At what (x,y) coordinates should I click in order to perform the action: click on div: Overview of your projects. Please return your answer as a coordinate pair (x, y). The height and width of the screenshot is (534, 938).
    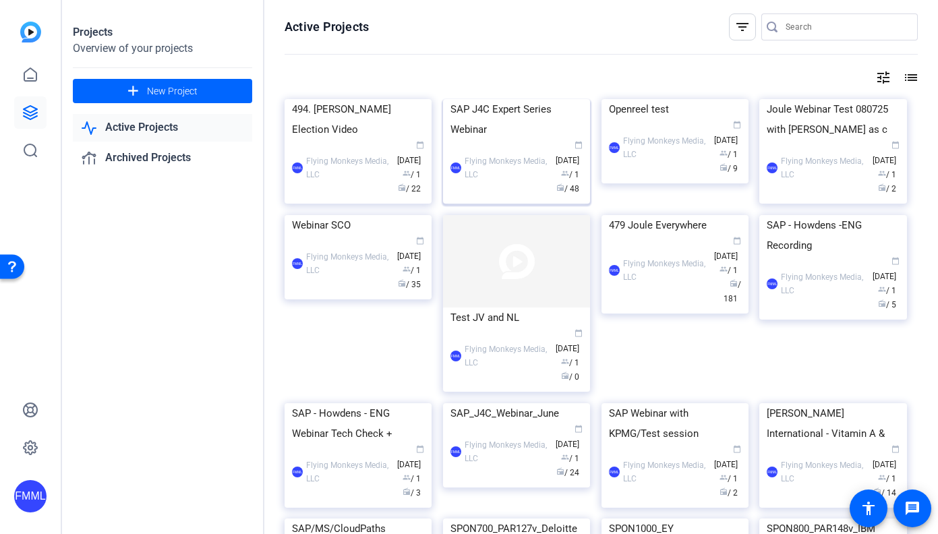
    Looking at the image, I should click on (163, 49).